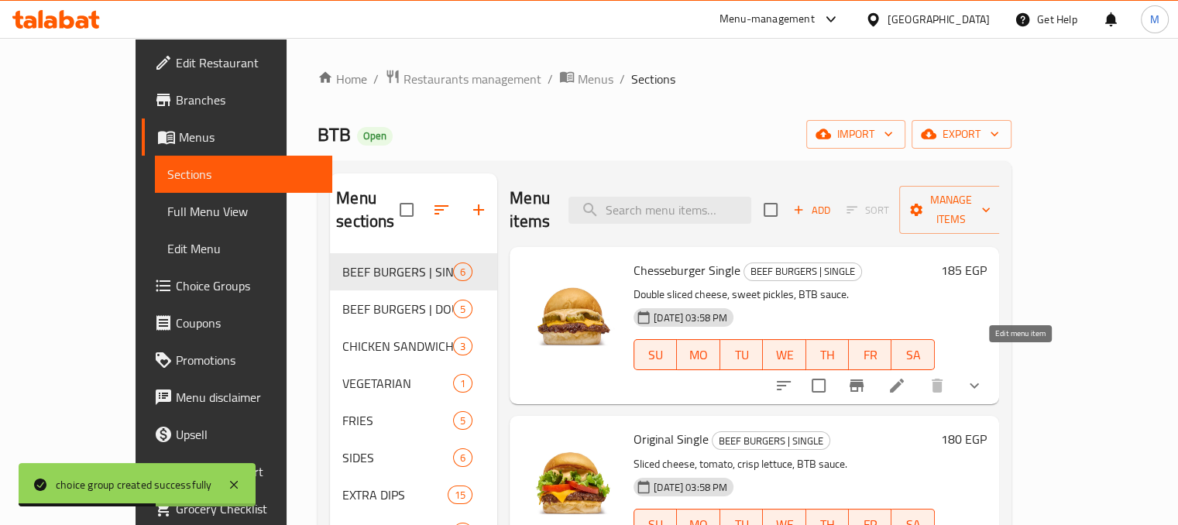  Describe the element at coordinates (660, 210) in the screenshot. I see `input: search` at that location.